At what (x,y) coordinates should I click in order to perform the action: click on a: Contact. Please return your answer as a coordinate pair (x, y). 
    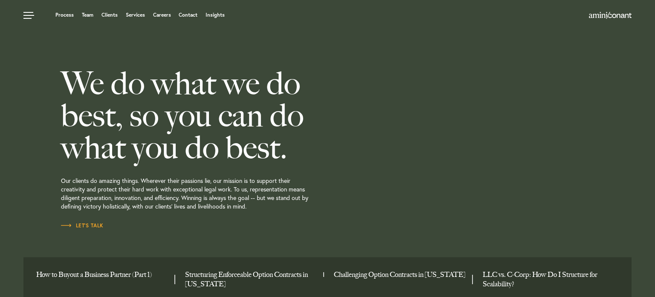
    Looking at the image, I should click on (188, 15).